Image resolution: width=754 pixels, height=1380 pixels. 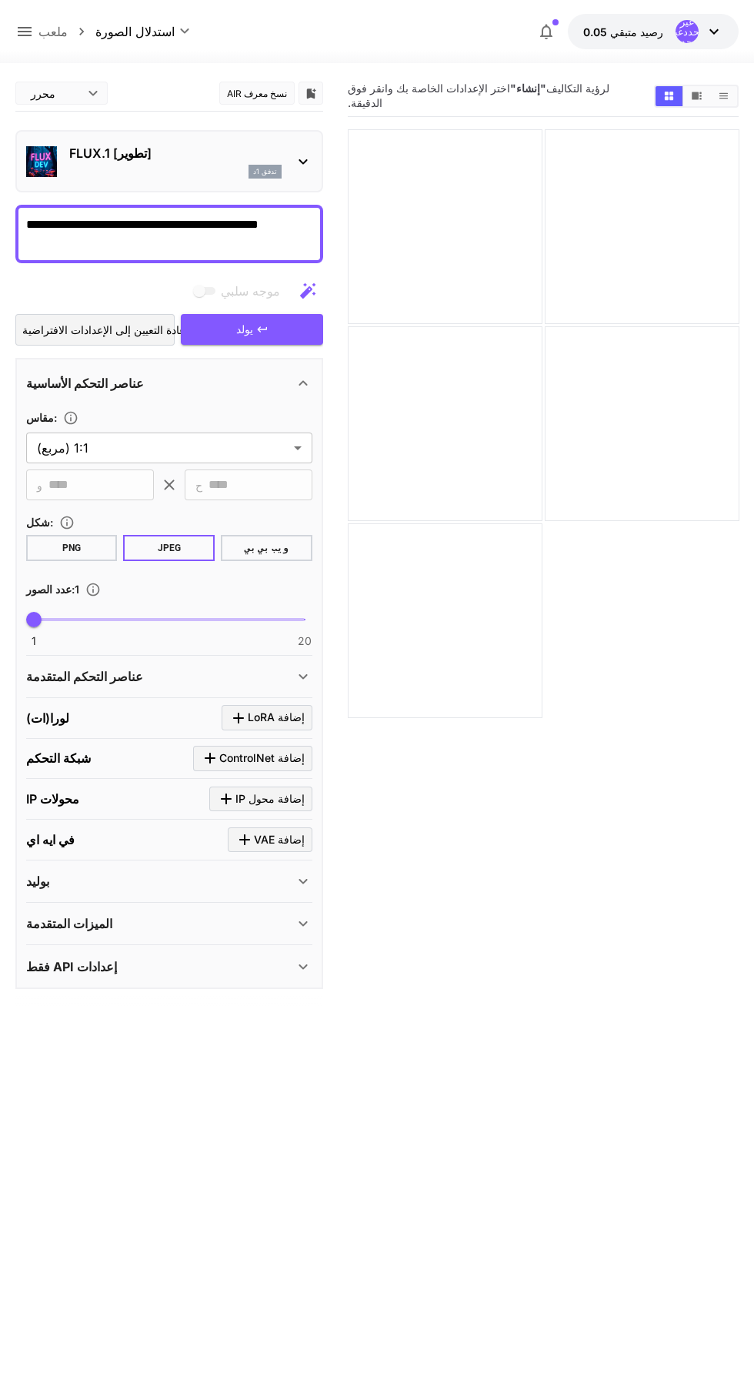 I want to click on font: ح, so click(x=199, y=485).